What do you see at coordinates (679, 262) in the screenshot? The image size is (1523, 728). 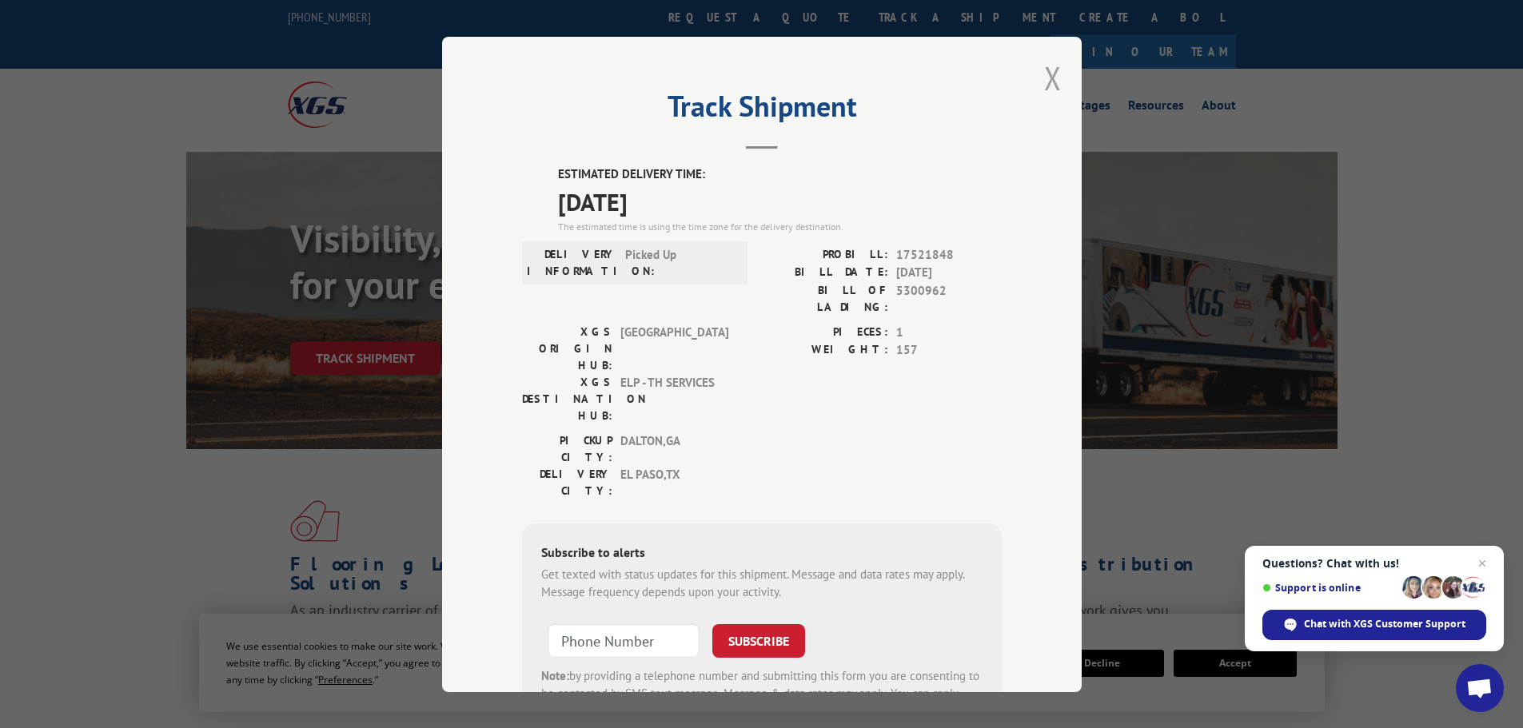 I see `span: Picked Up` at bounding box center [679, 262].